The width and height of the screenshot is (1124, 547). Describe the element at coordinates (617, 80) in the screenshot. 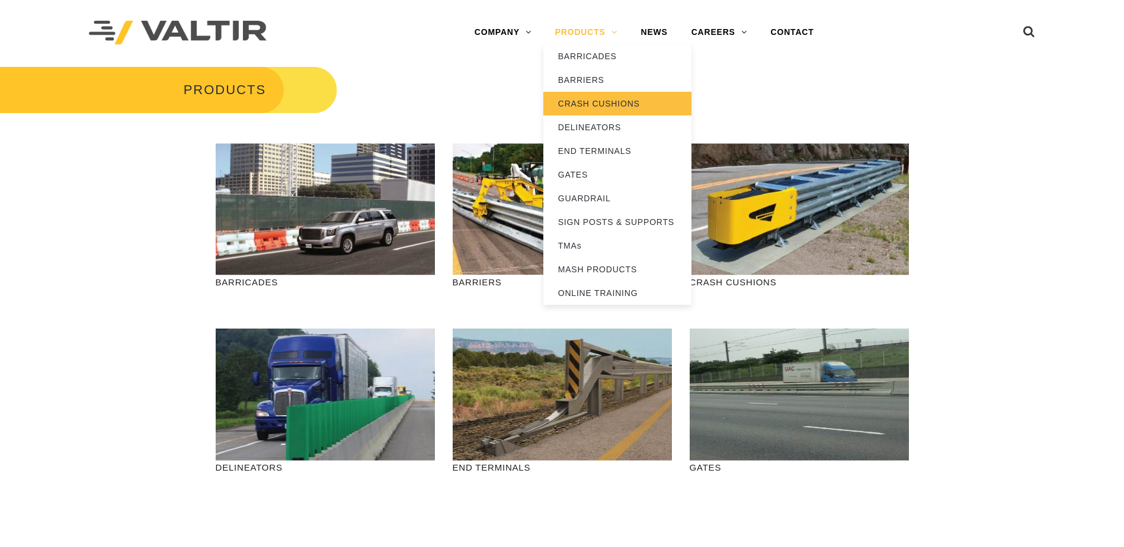

I see `a: BARRIERS` at that location.